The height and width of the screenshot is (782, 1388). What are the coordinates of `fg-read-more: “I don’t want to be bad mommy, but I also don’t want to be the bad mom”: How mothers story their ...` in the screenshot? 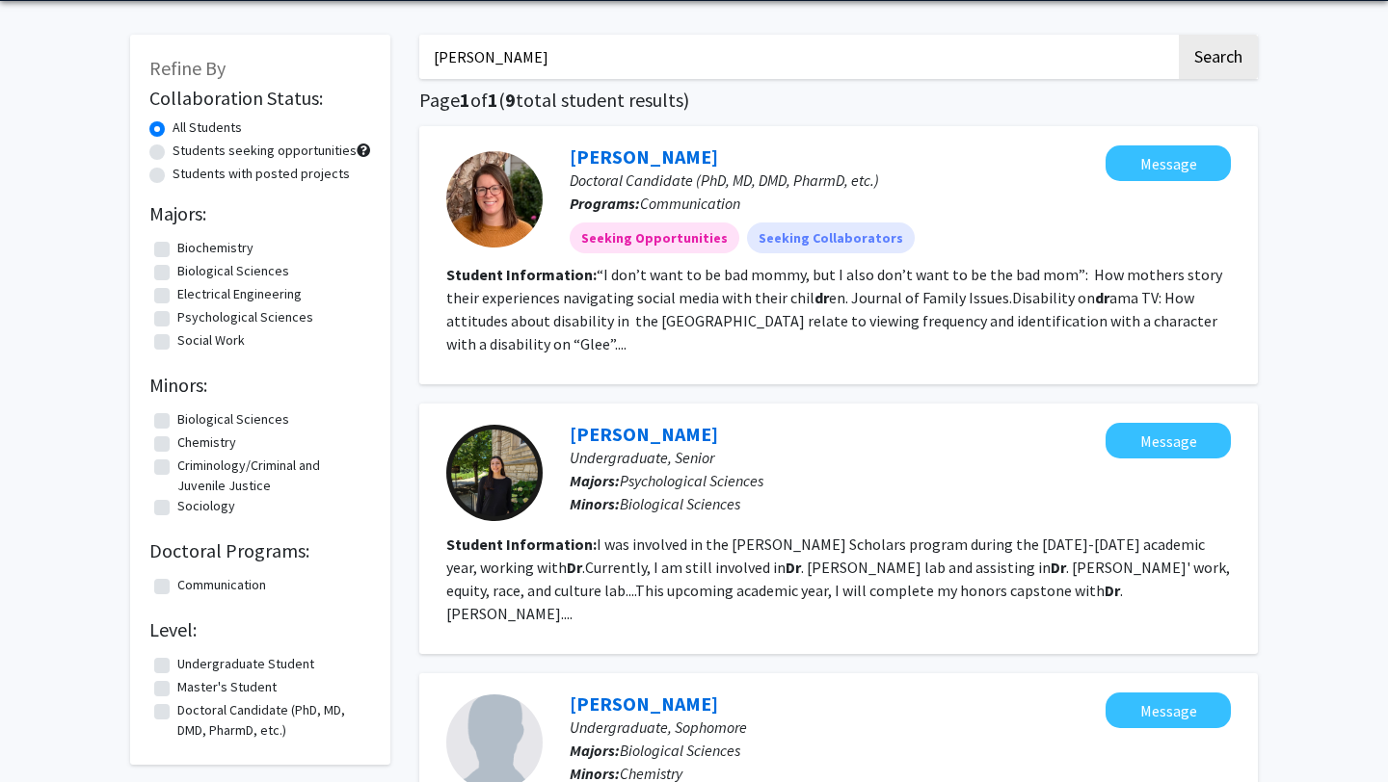 It's located at (834, 309).